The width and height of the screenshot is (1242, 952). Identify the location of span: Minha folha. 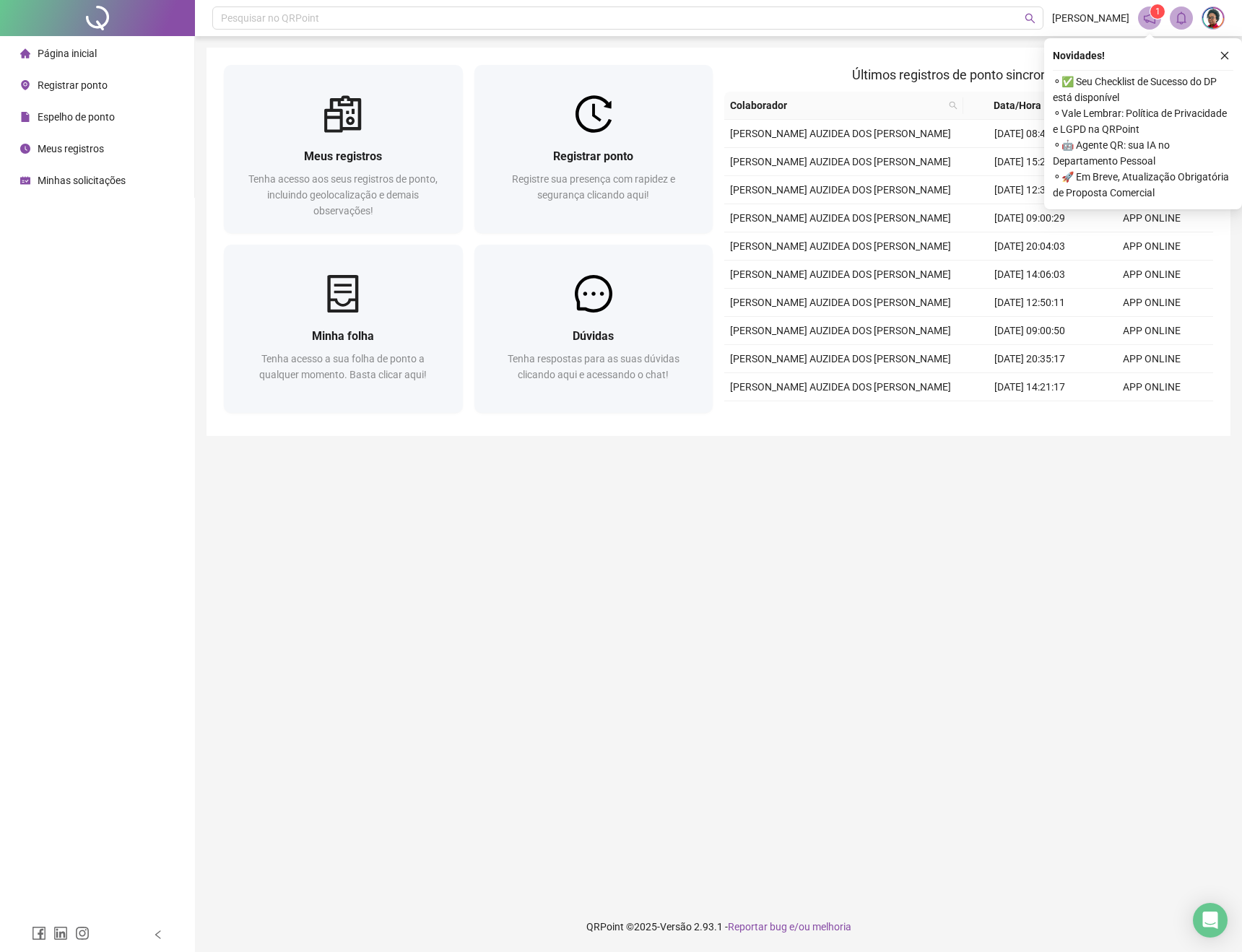
(343, 335).